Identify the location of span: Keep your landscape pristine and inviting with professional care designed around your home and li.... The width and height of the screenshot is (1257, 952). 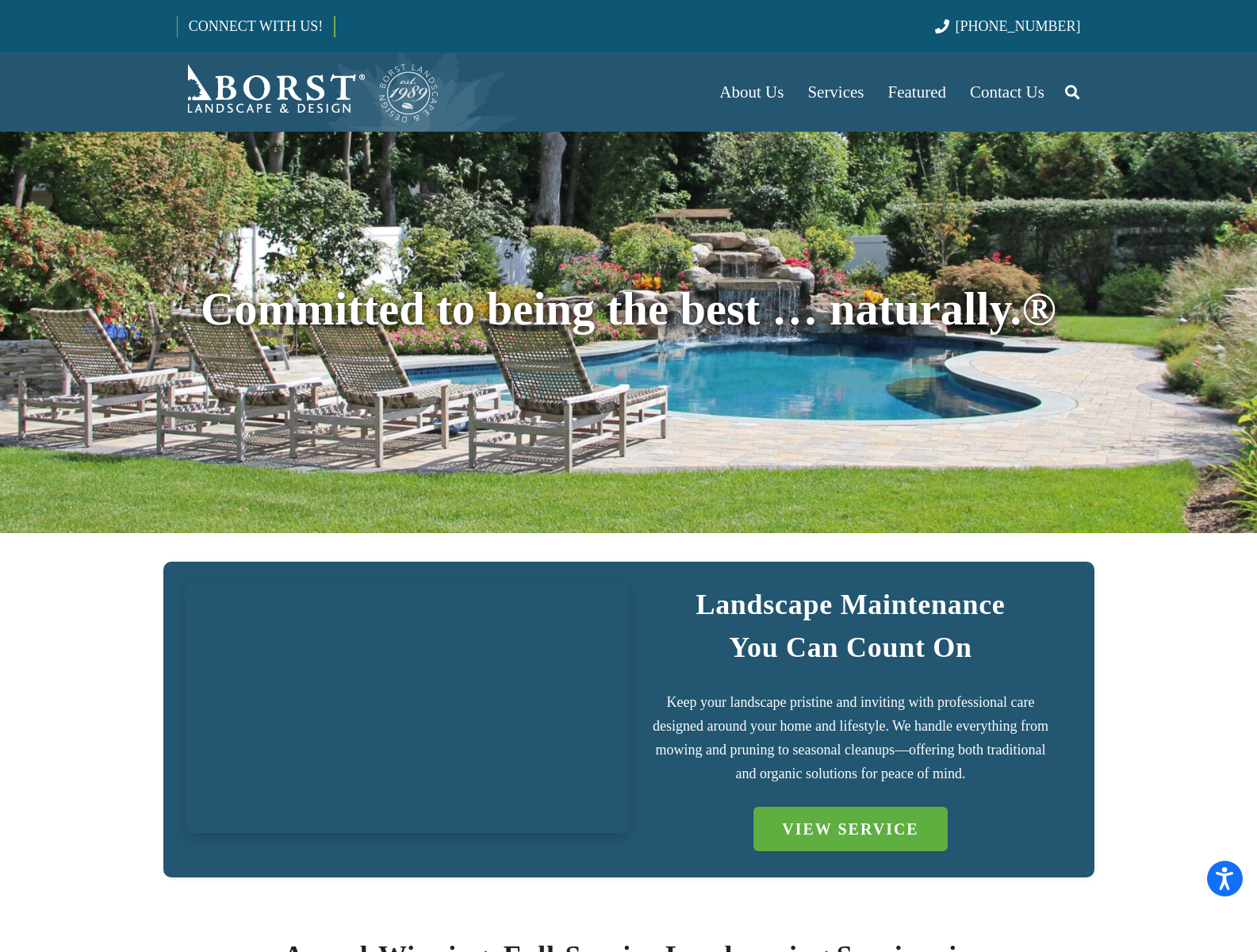
(850, 738).